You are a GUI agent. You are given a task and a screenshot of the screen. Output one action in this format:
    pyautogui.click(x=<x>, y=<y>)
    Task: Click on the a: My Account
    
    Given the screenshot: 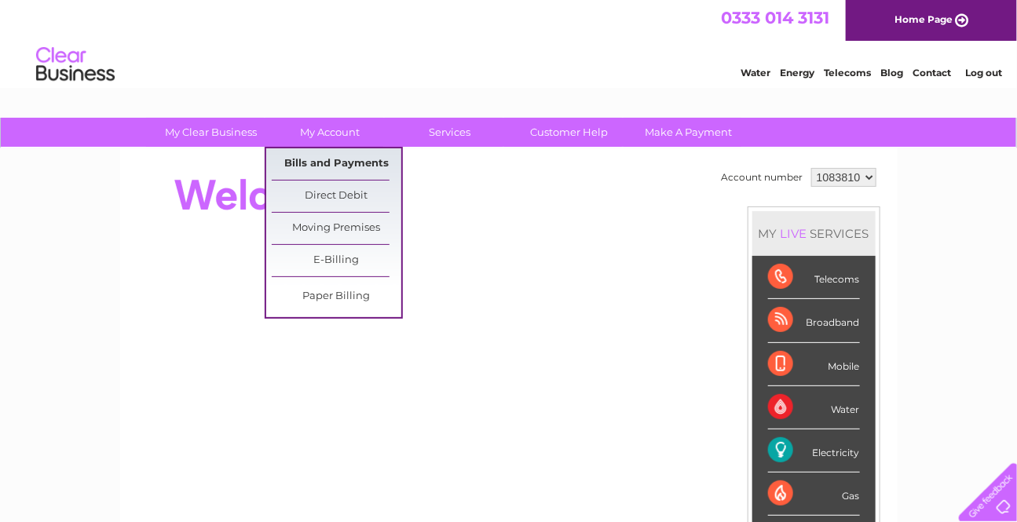 What is the action you would take?
    pyautogui.click(x=330, y=132)
    